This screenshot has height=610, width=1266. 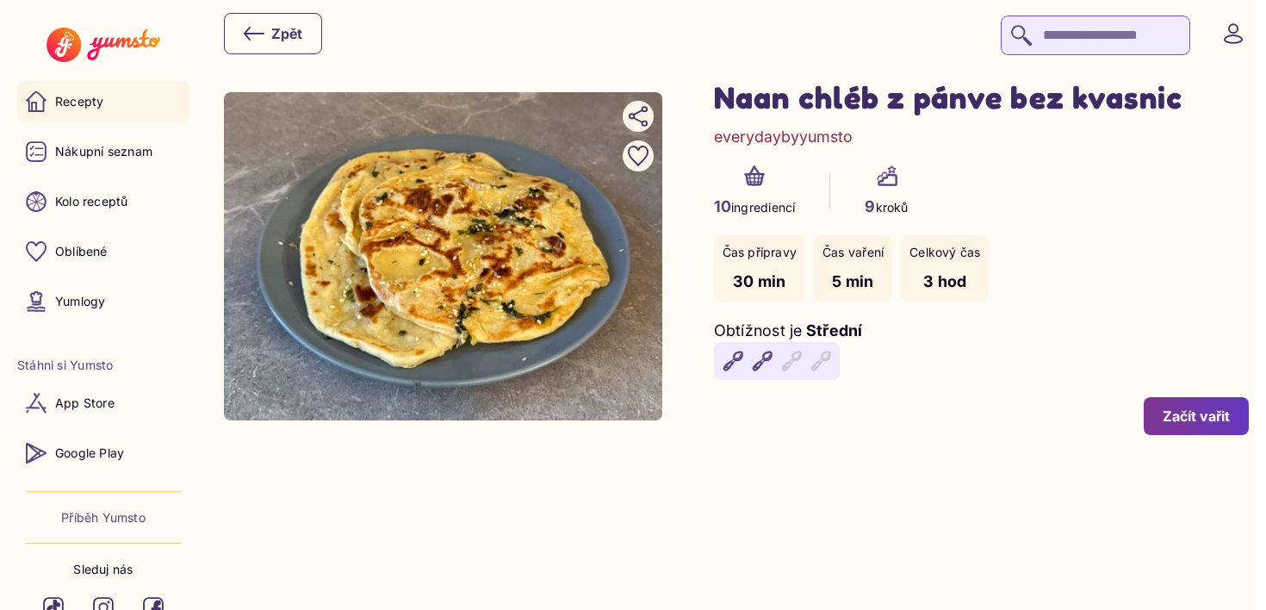 What do you see at coordinates (887, 206) in the screenshot?
I see `p: kroků` at bounding box center [887, 206].